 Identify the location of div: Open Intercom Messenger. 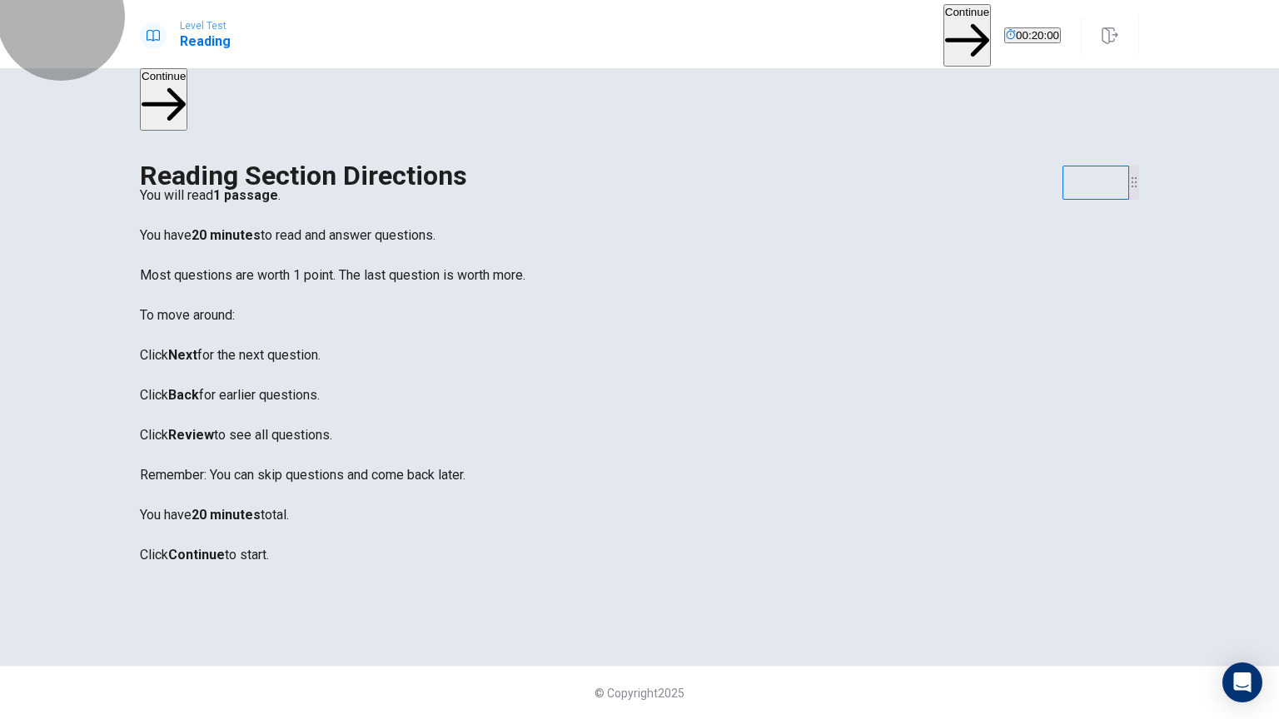
(1242, 683).